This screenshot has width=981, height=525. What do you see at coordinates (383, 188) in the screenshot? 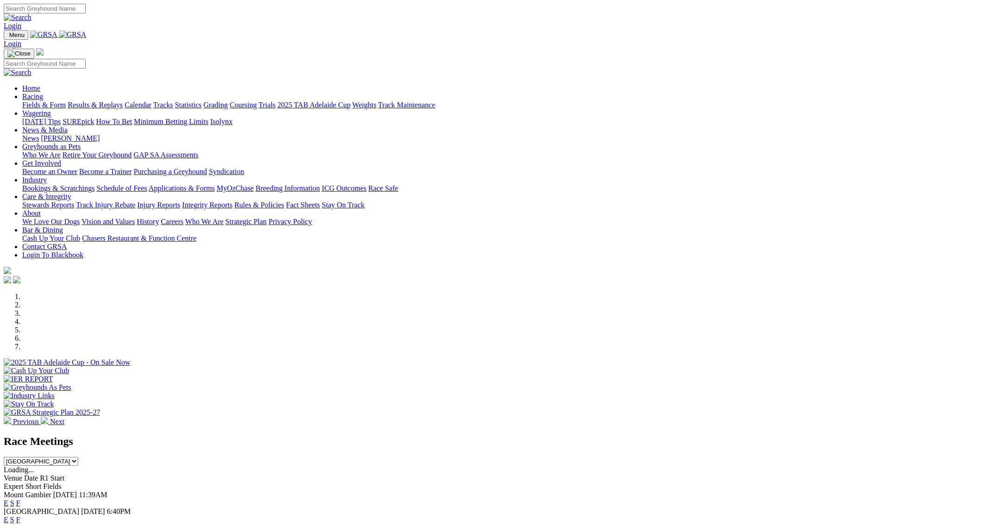
I see `a: Race Safe` at bounding box center [383, 188].